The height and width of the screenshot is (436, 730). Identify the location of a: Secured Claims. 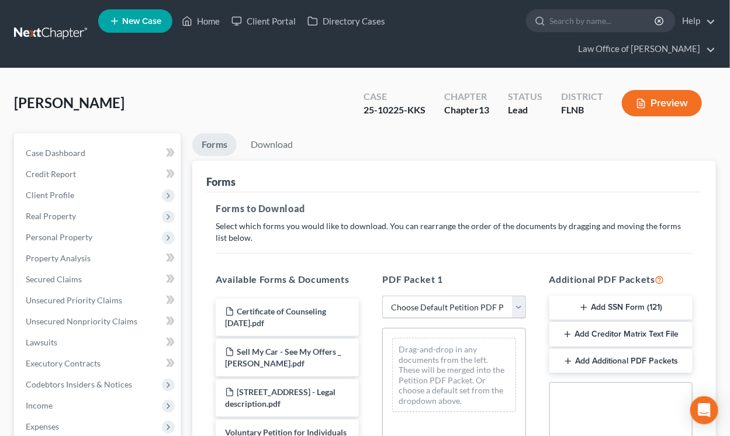
(98, 279).